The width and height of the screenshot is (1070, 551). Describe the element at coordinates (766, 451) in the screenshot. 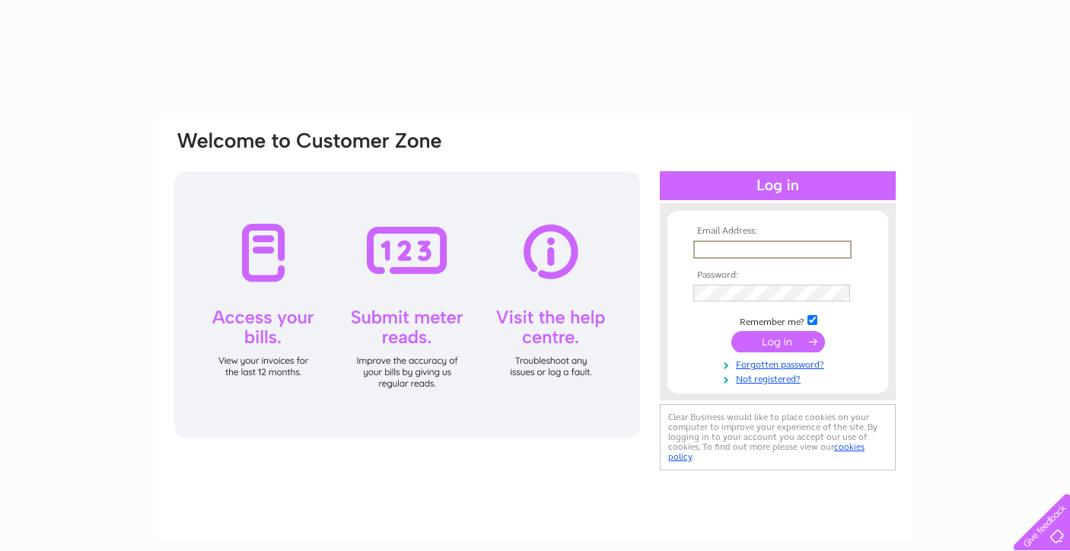

I see `a: cookies policy` at that location.